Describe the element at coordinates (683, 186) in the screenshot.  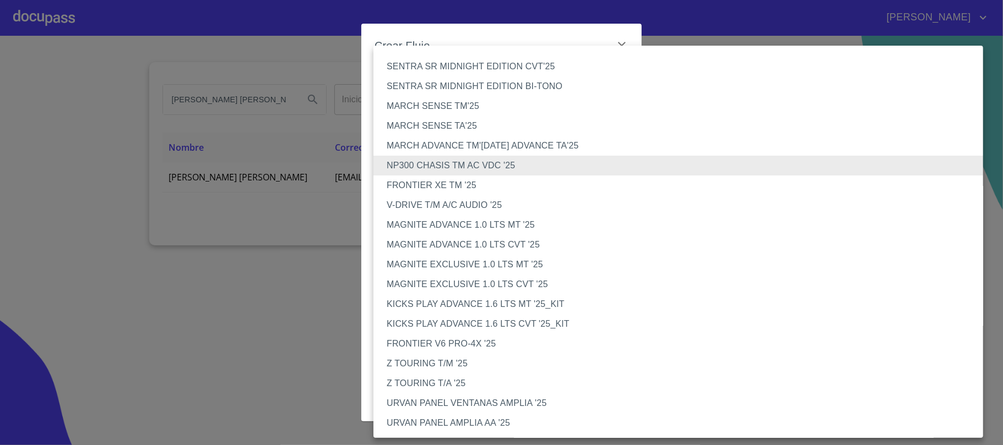
I see `li: FRONTIER XE TM '25` at that location.